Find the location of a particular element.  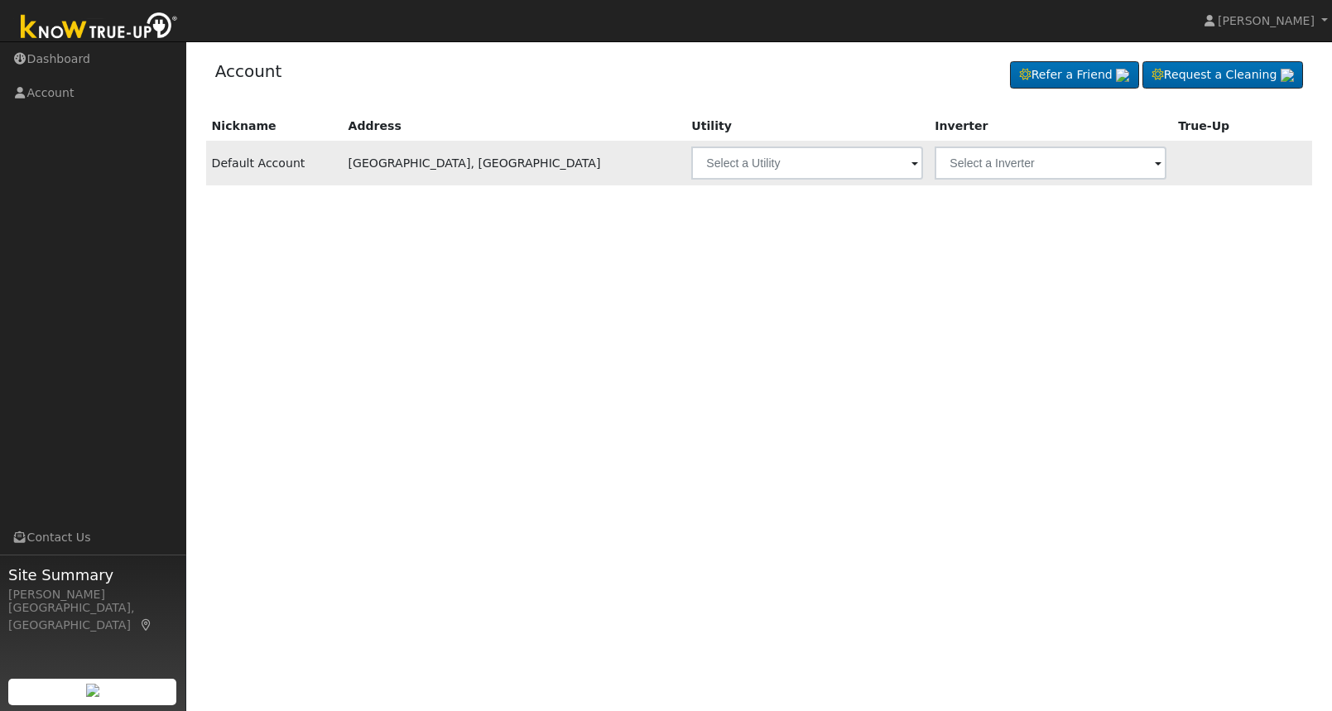

div: True-Up is located at coordinates (1213, 126).